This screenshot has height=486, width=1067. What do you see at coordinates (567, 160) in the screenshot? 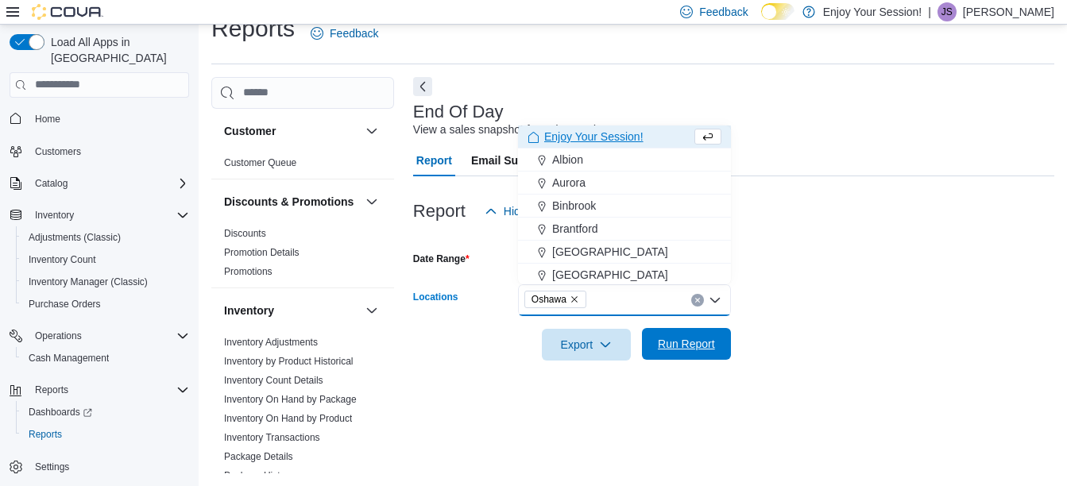
I see `span: Albion` at bounding box center [567, 160].